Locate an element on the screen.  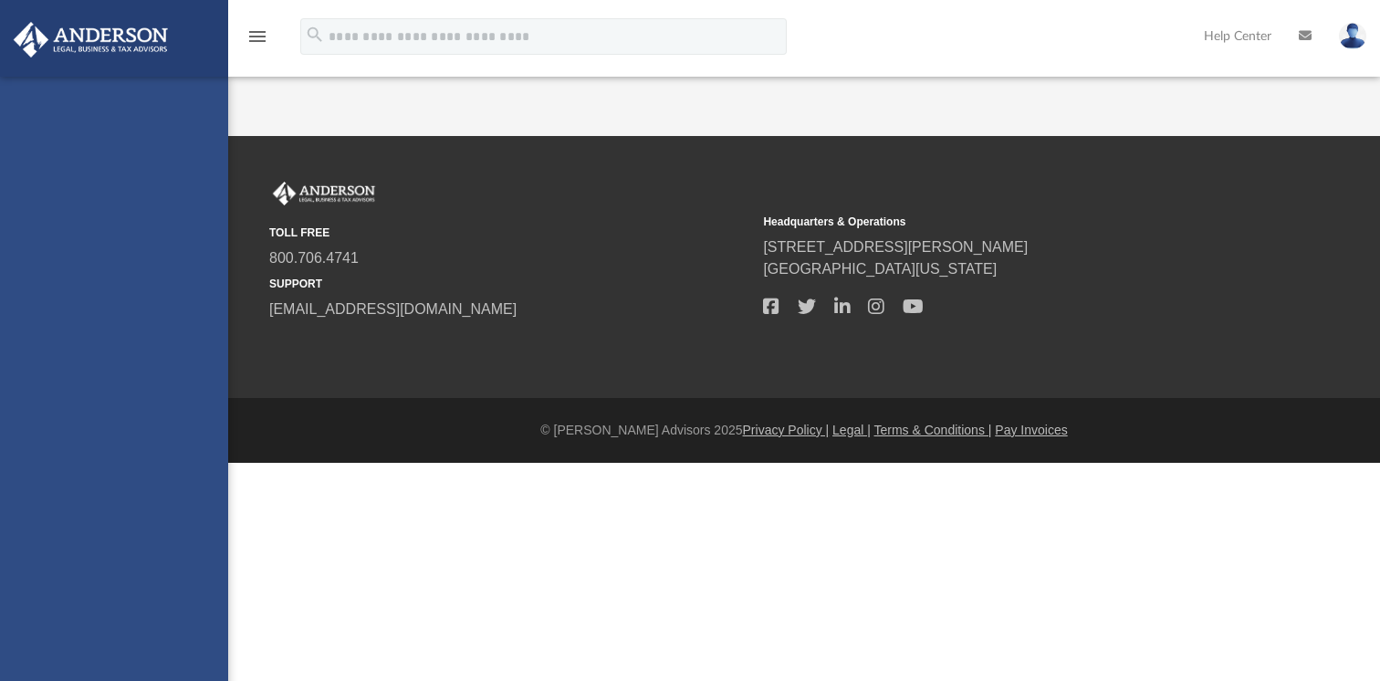
i: search is located at coordinates (315, 35).